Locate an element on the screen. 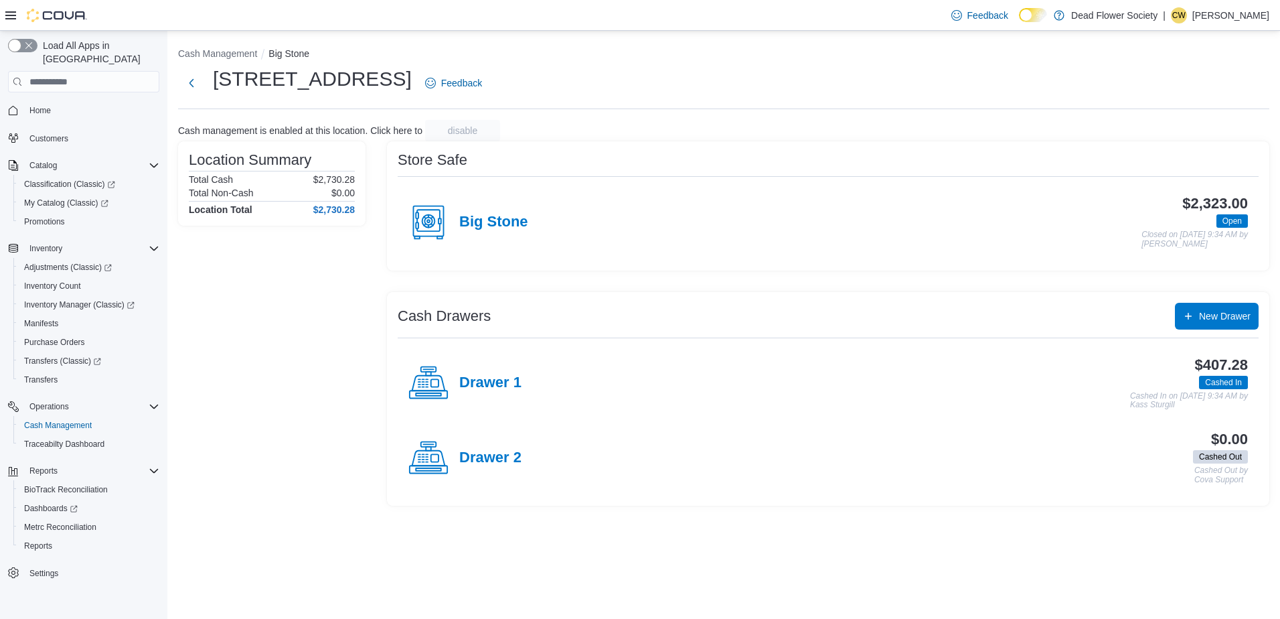 The width and height of the screenshot is (1280, 619). button: Purchase Orders is located at coordinates (89, 342).